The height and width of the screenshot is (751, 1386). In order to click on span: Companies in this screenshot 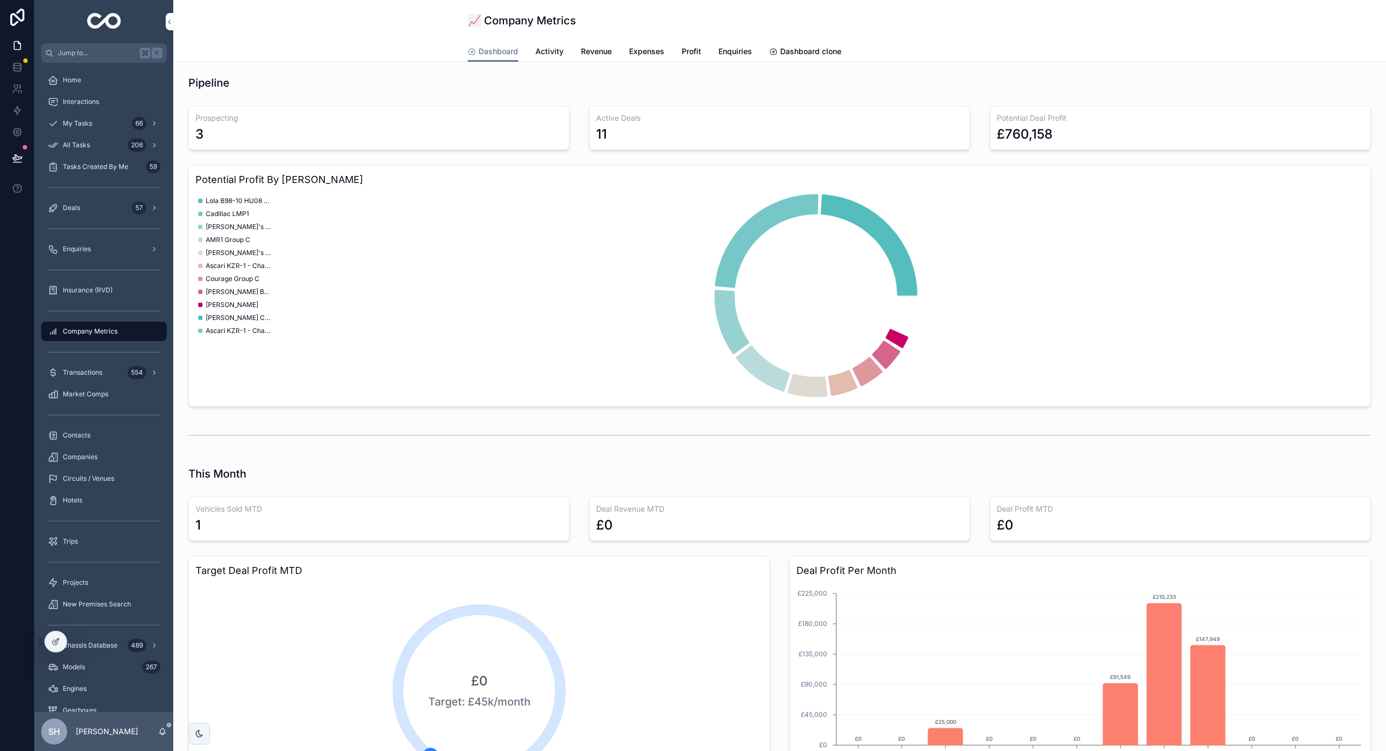, I will do `click(80, 457)`.